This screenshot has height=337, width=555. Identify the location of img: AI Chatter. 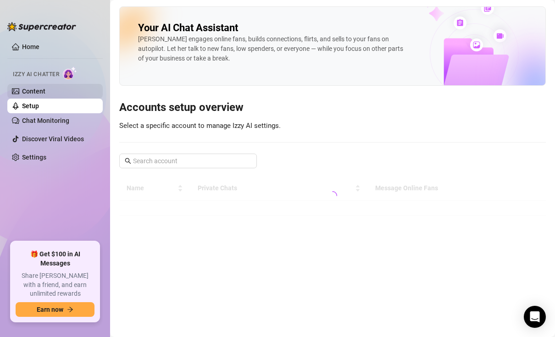
(70, 73).